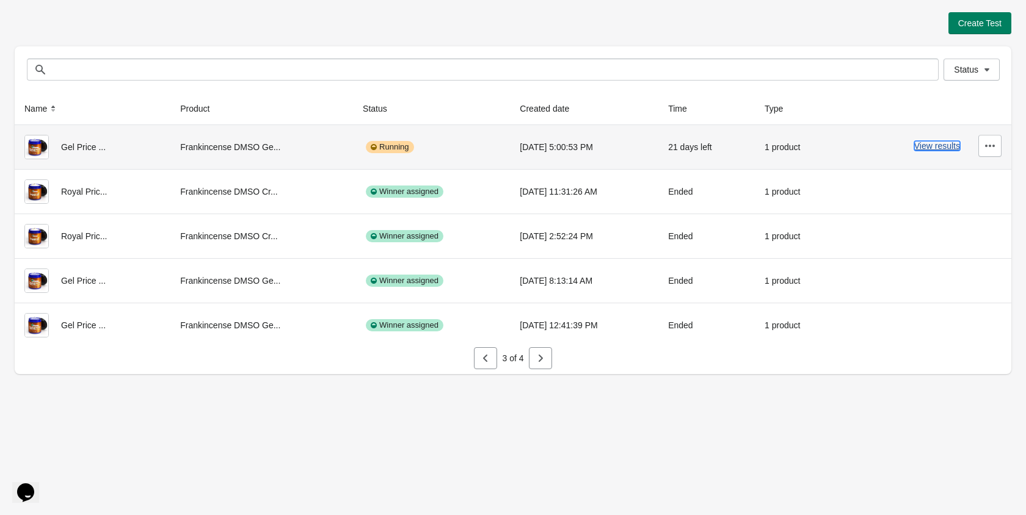  What do you see at coordinates (966, 70) in the screenshot?
I see `span: Status` at bounding box center [966, 70].